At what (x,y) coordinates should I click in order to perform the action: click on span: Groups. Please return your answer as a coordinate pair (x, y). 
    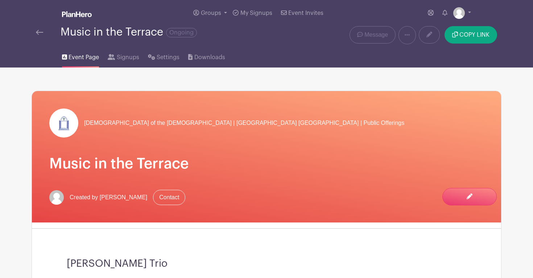
    Looking at the image, I should click on (211, 13).